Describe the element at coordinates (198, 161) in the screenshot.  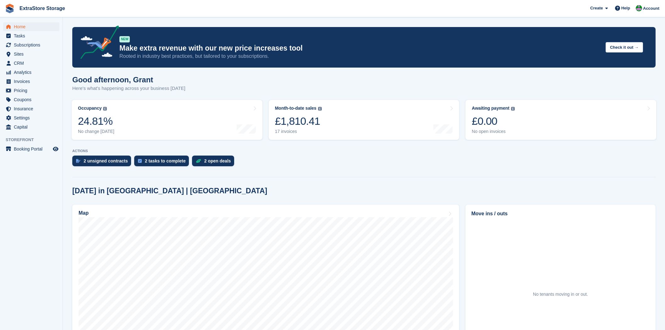
I see `img: deal-1b604bf984904fb50ccaf53a9ad4b4a5d6e5aea283cecdc64d6e3604feb123c2.svg` at that location.